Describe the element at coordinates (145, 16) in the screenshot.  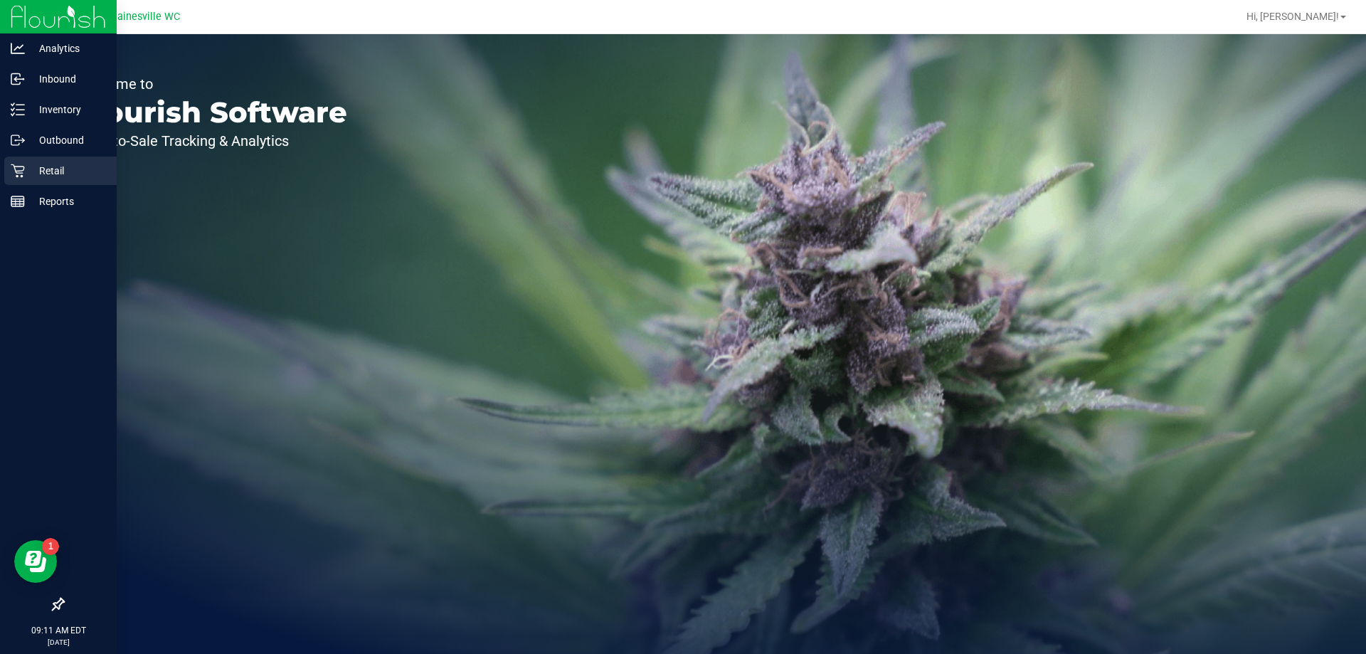
I see `span: Gainesville WC` at that location.